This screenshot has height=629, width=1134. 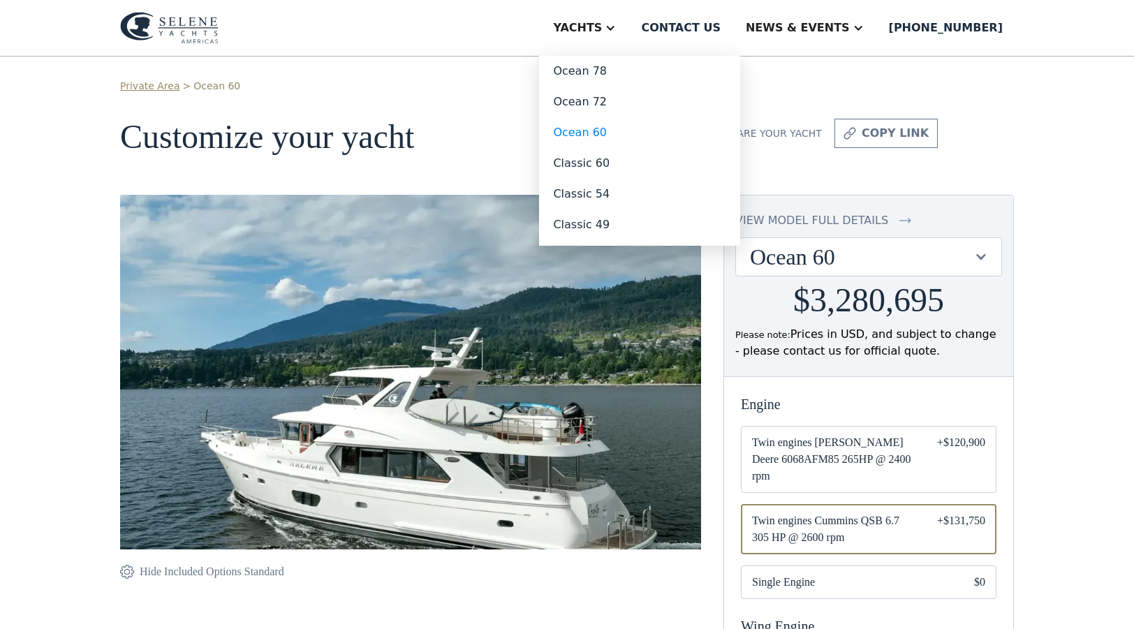 I want to click on div: News & EVENTS, so click(x=797, y=28).